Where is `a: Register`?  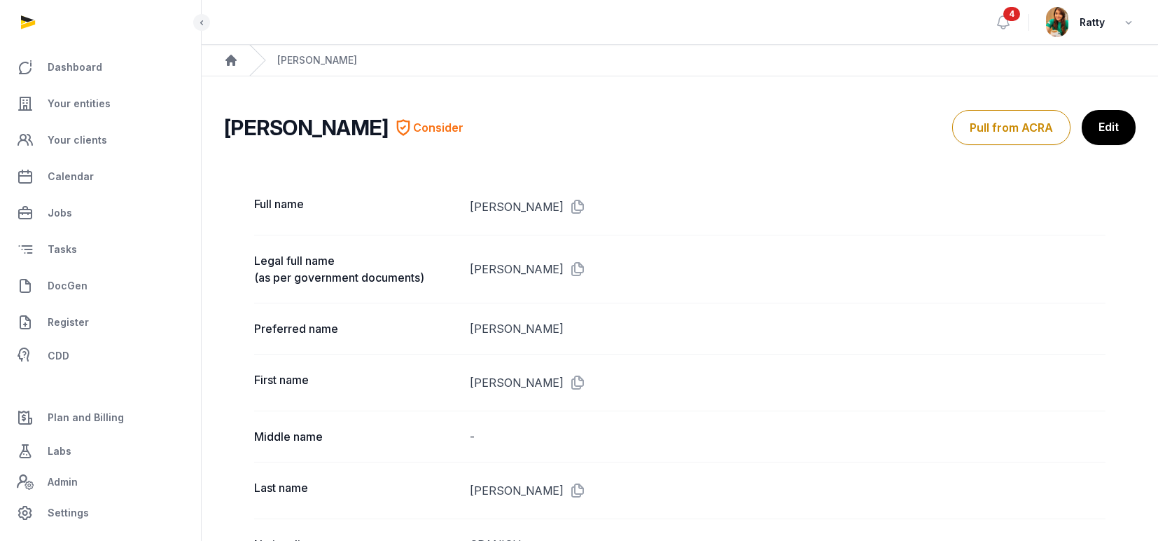
a: Register is located at coordinates (100, 322).